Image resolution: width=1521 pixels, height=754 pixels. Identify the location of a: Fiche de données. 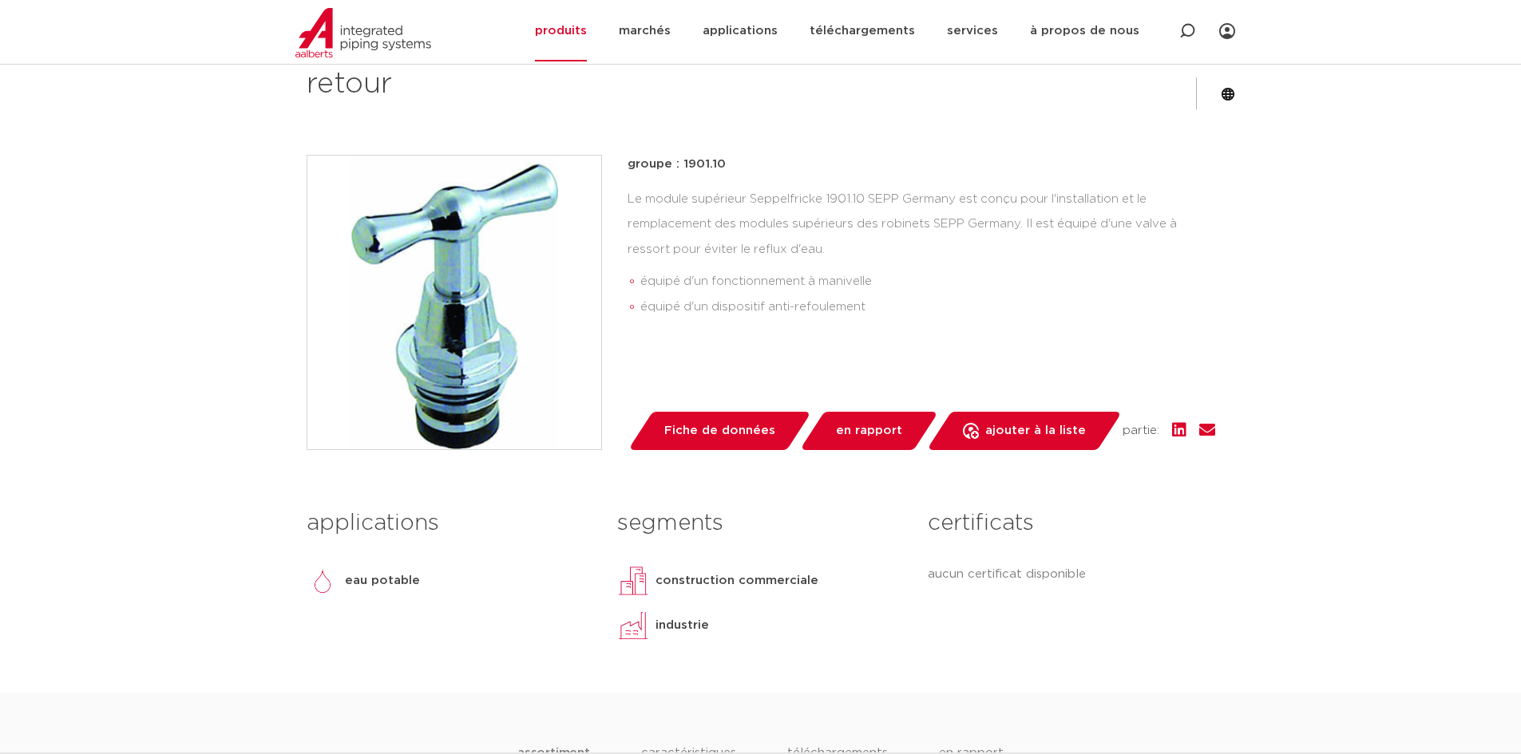
(719, 431).